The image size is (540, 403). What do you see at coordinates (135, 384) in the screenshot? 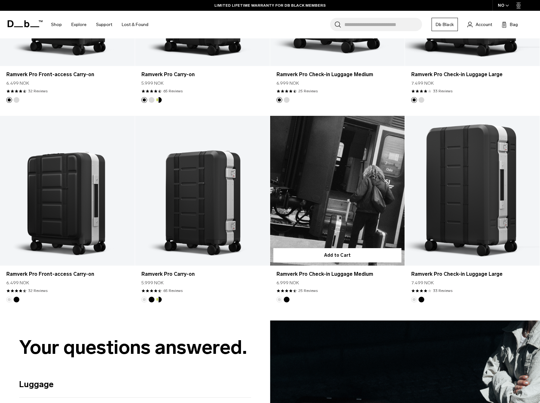
I see `h3: Luggage` at bounding box center [135, 384].